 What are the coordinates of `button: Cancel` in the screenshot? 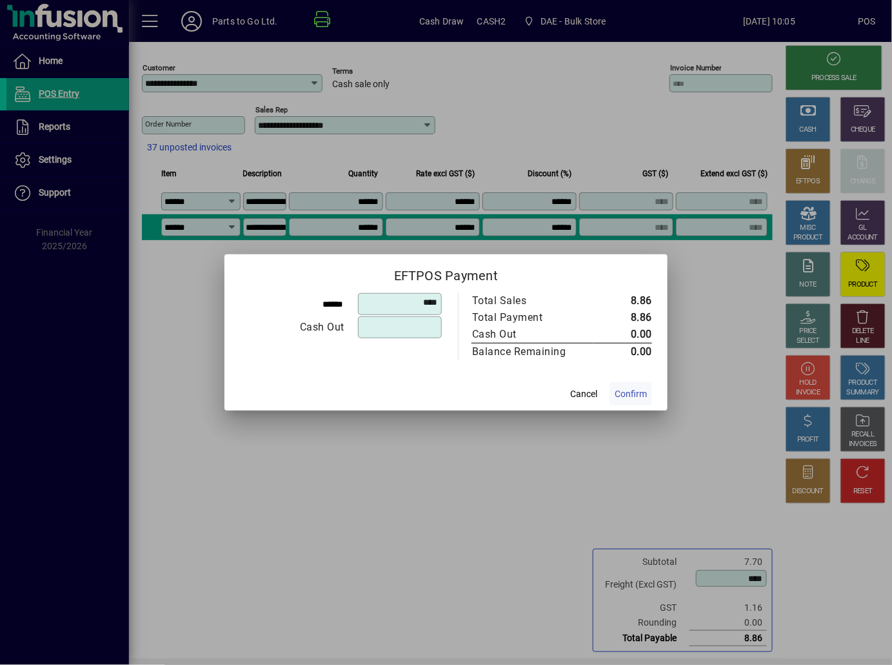 It's located at (584, 394).